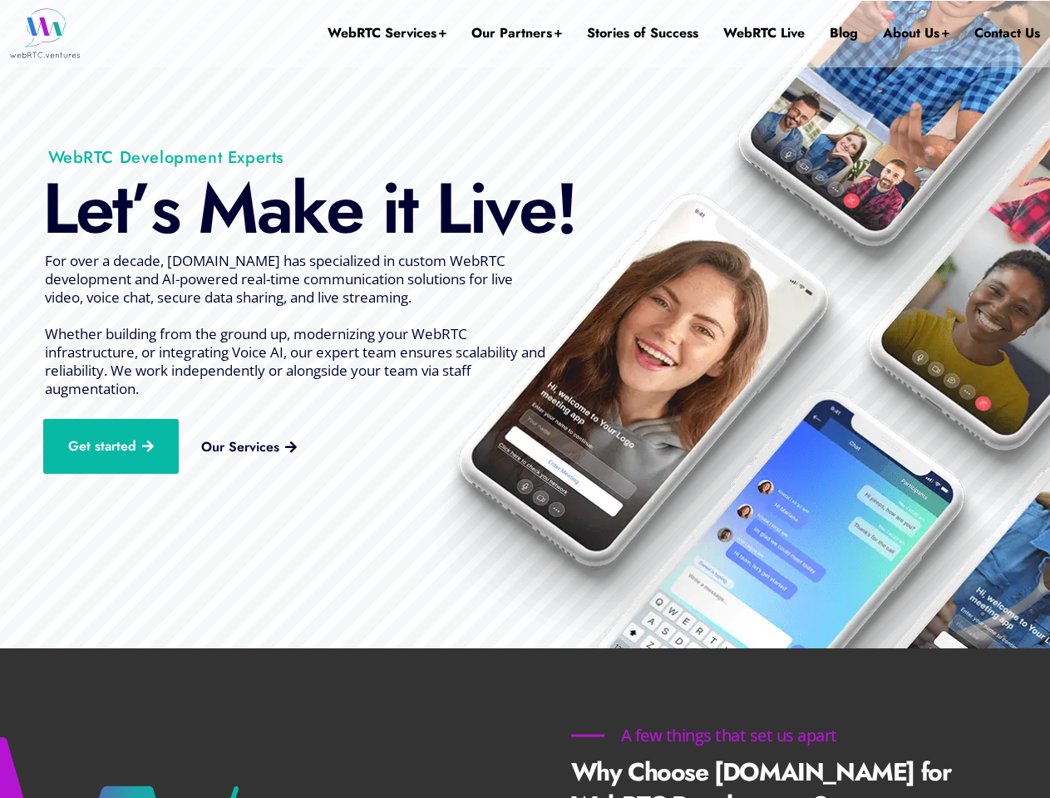 Image resolution: width=1050 pixels, height=798 pixels. Describe the element at coordinates (165, 209) in the screenshot. I see `div: s` at that location.